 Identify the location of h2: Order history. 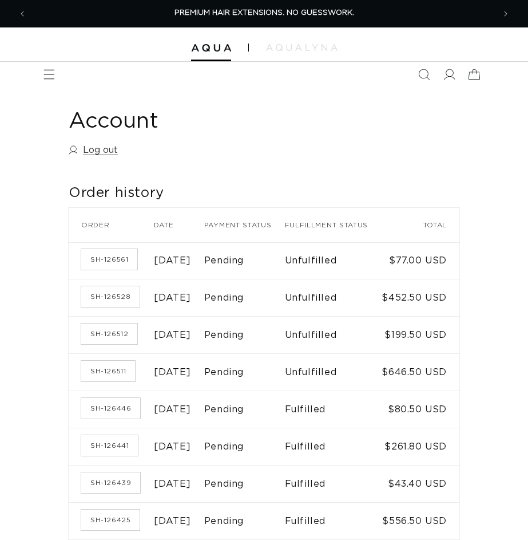
(264, 193).